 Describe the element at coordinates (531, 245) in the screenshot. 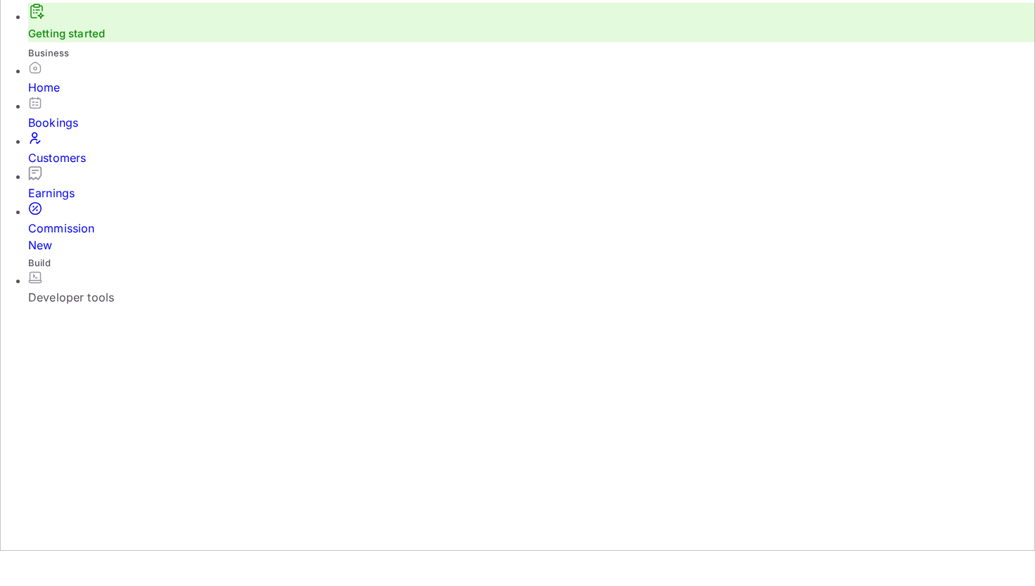

I see `div: New` at that location.